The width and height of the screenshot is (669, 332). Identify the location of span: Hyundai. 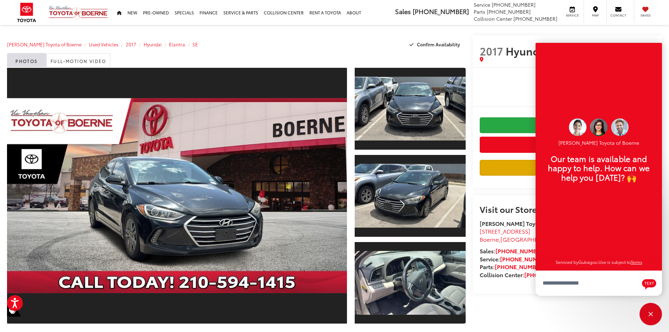
(152, 44).